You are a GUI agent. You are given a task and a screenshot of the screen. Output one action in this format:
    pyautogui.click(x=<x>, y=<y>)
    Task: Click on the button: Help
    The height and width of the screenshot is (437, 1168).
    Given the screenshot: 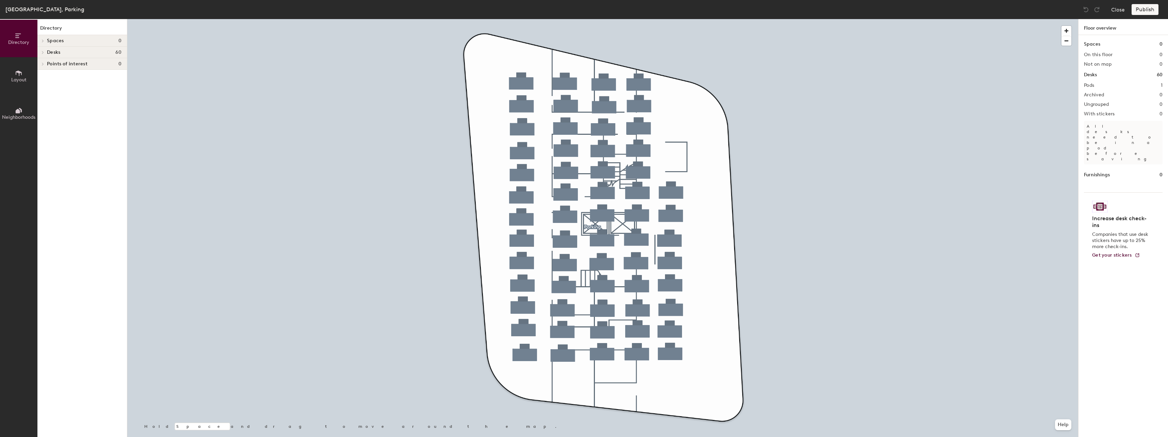 What is the action you would take?
    pyautogui.click(x=1063, y=425)
    